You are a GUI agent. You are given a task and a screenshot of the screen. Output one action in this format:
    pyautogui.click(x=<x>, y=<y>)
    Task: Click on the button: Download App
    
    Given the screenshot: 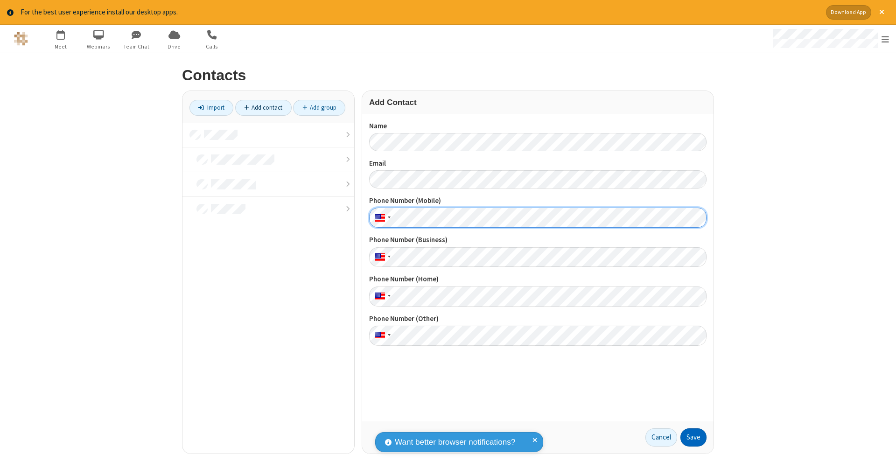 What is the action you would take?
    pyautogui.click(x=849, y=12)
    